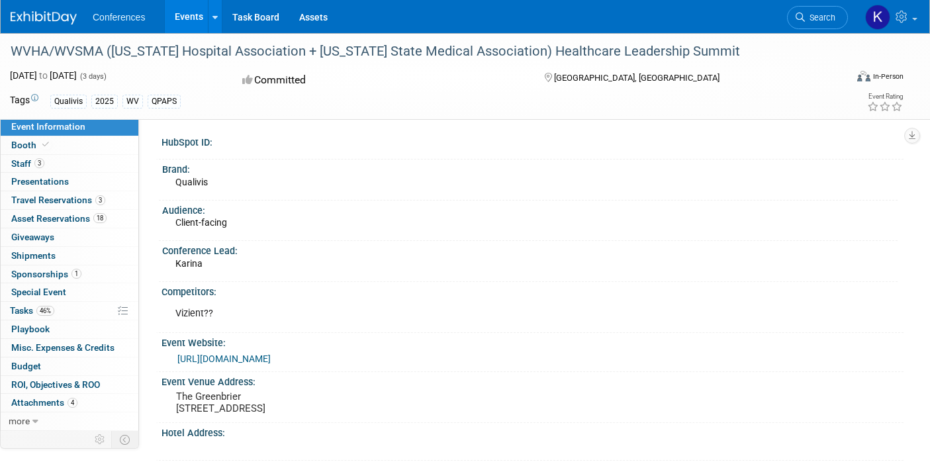 This screenshot has width=930, height=464. What do you see at coordinates (43, 75) in the screenshot?
I see `span: to` at bounding box center [43, 75].